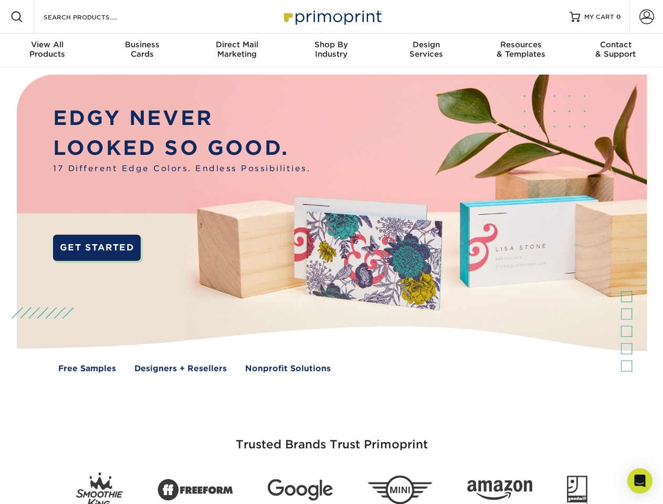  Describe the element at coordinates (142, 45) in the screenshot. I see `span: Business` at that location.